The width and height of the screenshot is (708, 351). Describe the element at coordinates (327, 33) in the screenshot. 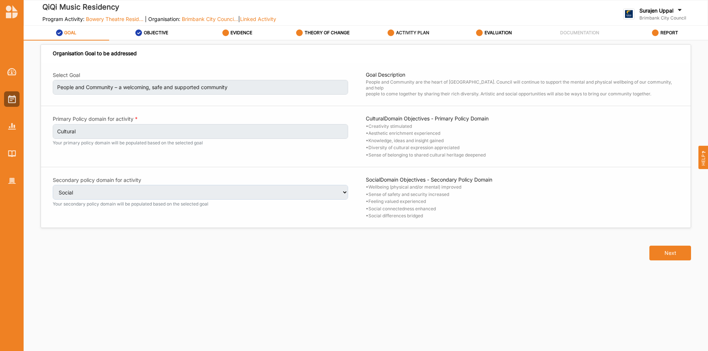

I see `label: THEORY OF CHANGE` at that location.